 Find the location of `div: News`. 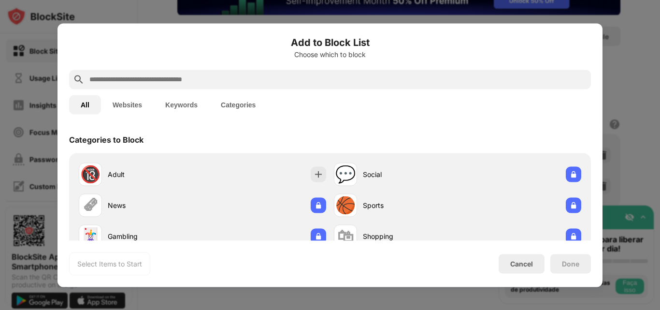

div: News is located at coordinates (155, 205).